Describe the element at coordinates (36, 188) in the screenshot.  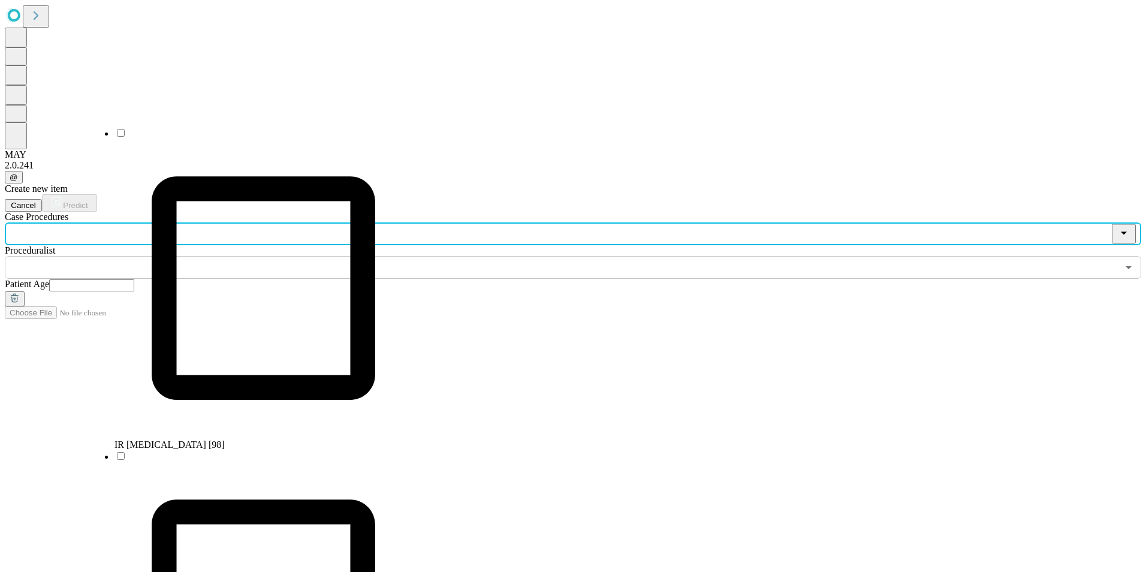
I see `span: Create new item` at that location.